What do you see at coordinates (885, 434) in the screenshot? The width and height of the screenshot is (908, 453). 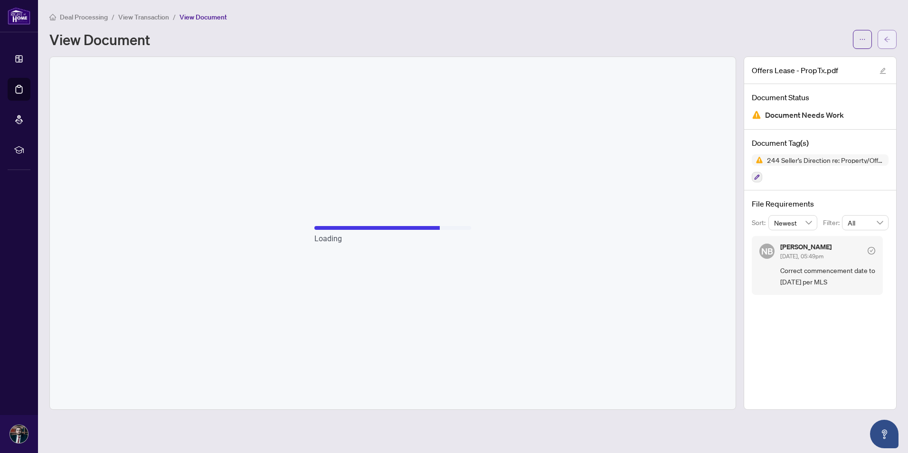 I see `button: Open asap` at bounding box center [885, 434].